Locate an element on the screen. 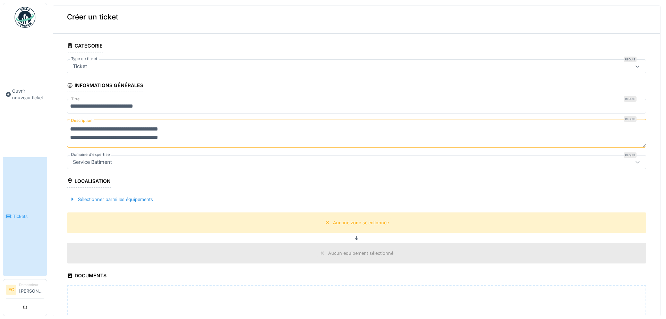 The height and width of the screenshot is (319, 666). div: Ticket is located at coordinates (80, 66).